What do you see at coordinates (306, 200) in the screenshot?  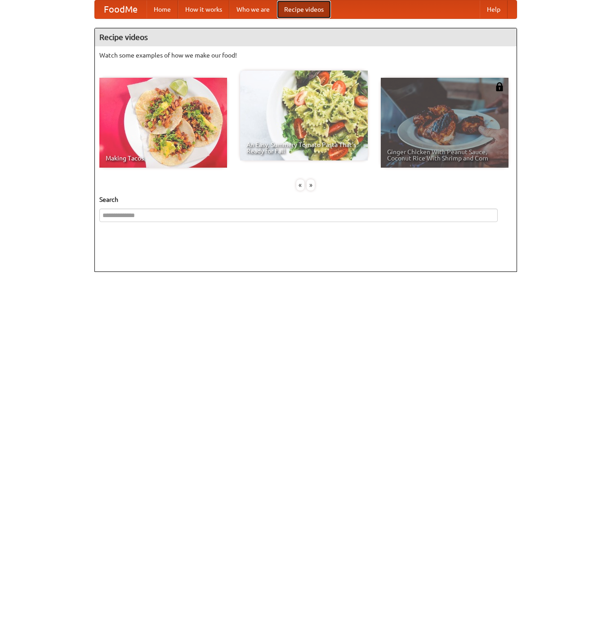 I see `h5: Search` at bounding box center [306, 200].